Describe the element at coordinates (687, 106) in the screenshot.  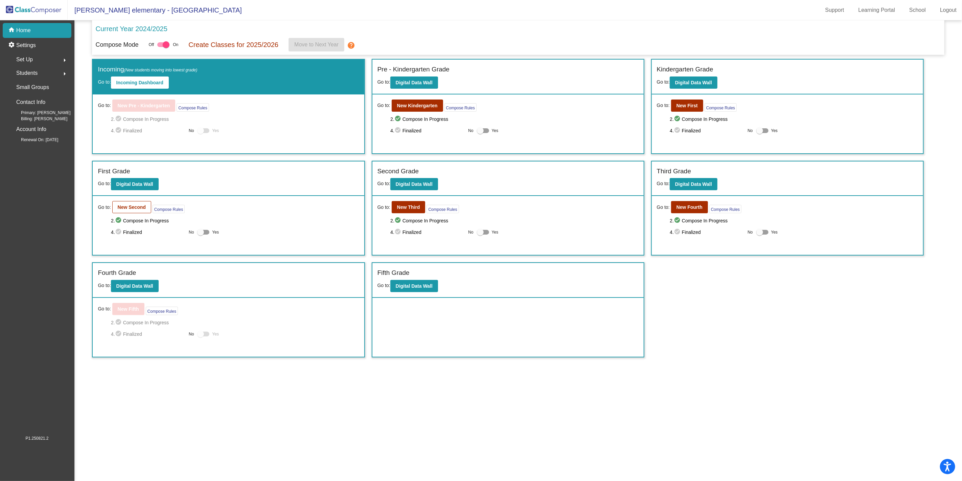
I see `b: New First` at that location.